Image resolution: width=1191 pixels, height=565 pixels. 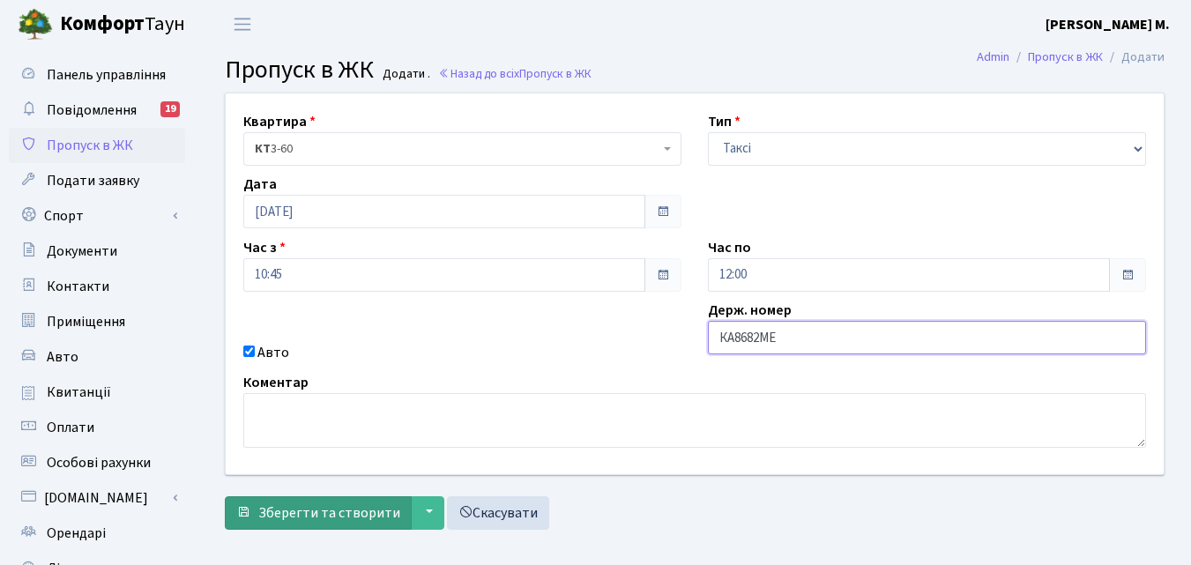 I want to click on a: Квитанції, so click(x=97, y=392).